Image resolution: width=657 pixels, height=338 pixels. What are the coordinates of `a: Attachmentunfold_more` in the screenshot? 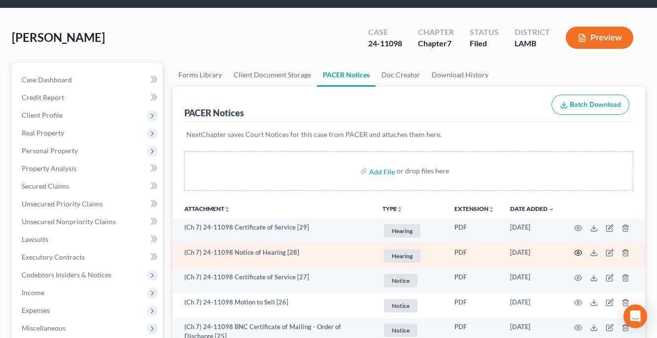 It's located at (207, 208).